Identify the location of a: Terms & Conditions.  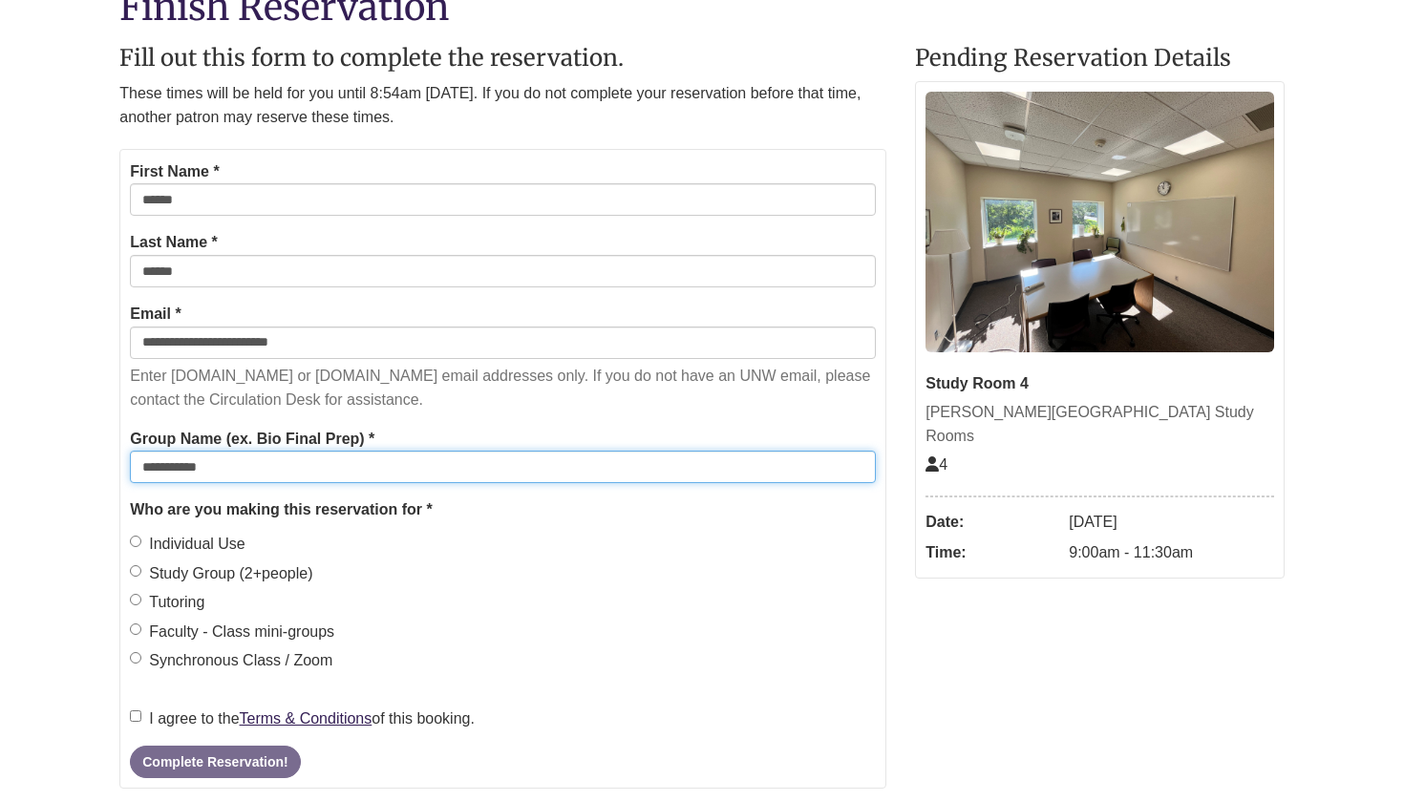
(306, 718).